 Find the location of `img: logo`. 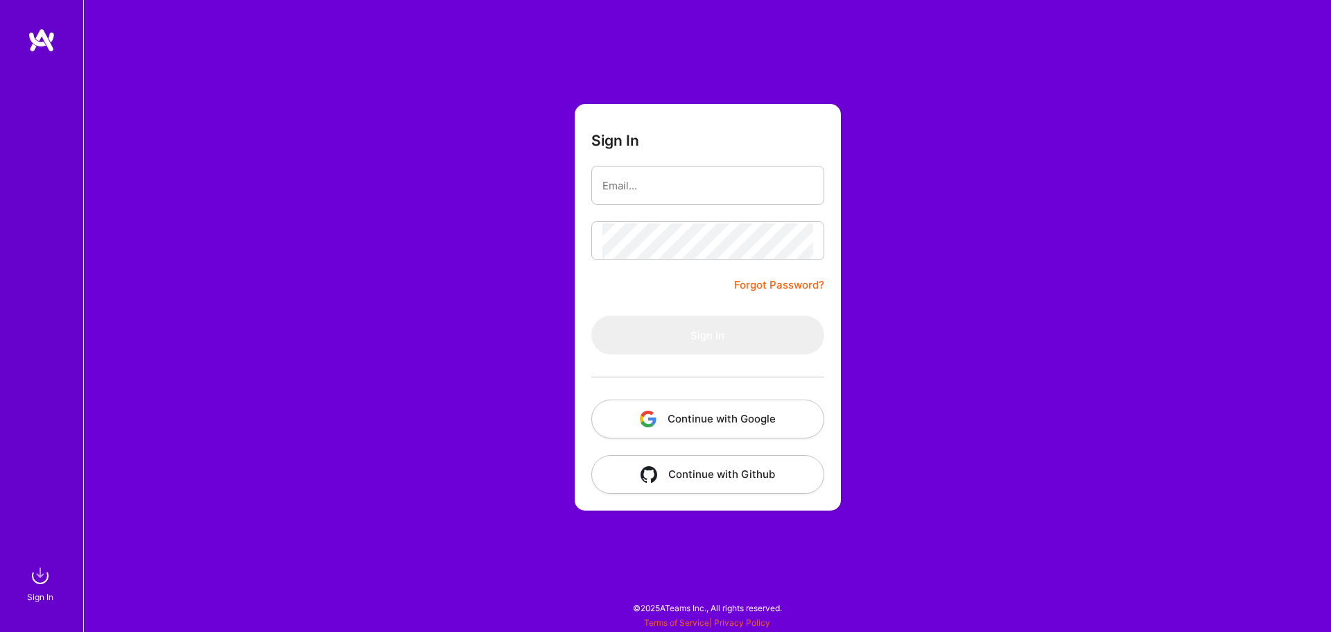

img: logo is located at coordinates (42, 40).